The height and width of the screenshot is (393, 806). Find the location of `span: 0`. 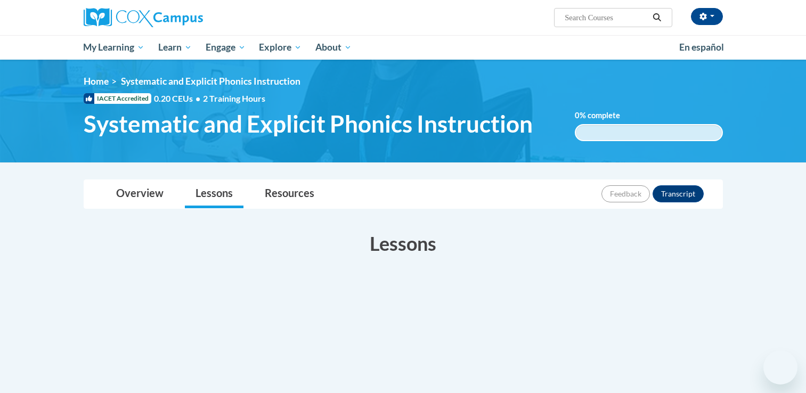

span: 0 is located at coordinates (577, 115).